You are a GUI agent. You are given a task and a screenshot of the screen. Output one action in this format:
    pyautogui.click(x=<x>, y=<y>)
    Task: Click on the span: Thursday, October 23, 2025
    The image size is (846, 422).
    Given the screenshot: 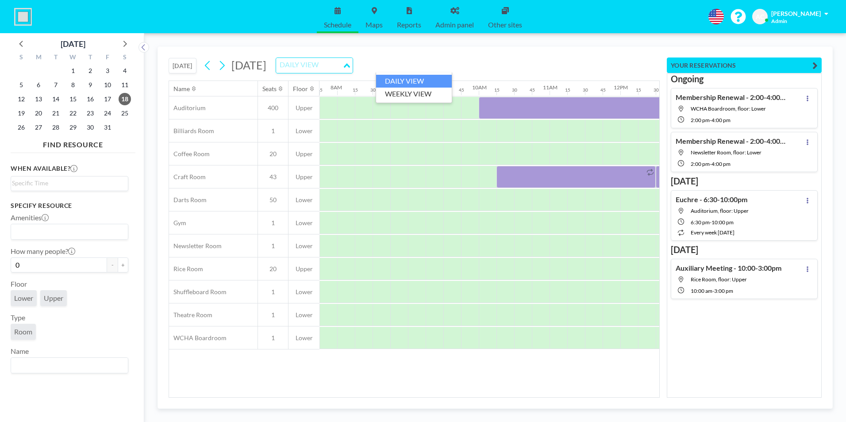 What is the action you would take?
    pyautogui.click(x=90, y=113)
    